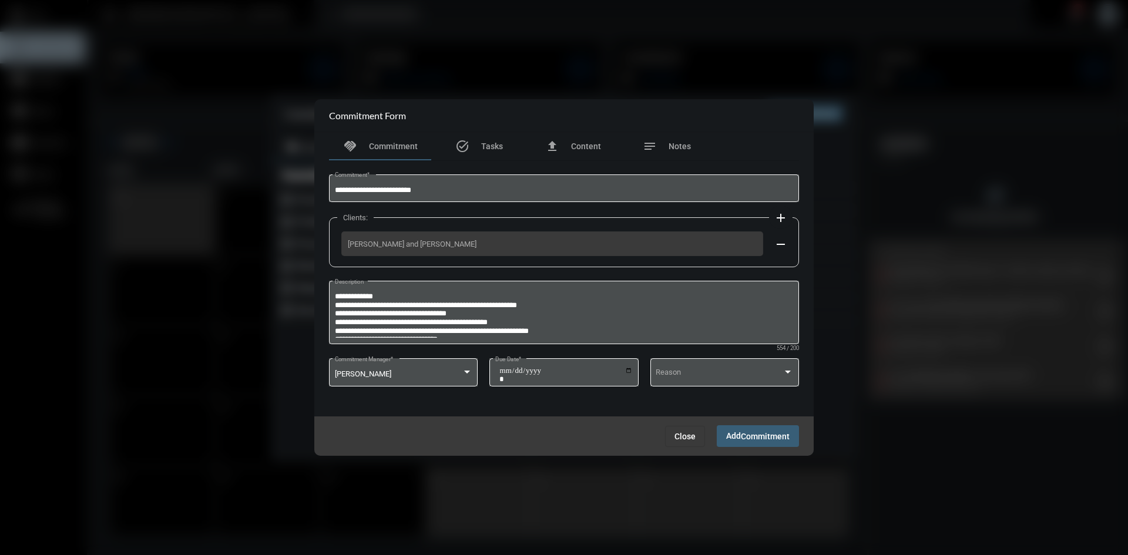 The image size is (1128, 555). Describe the element at coordinates (586, 146) in the screenshot. I see `span: Content` at that location.